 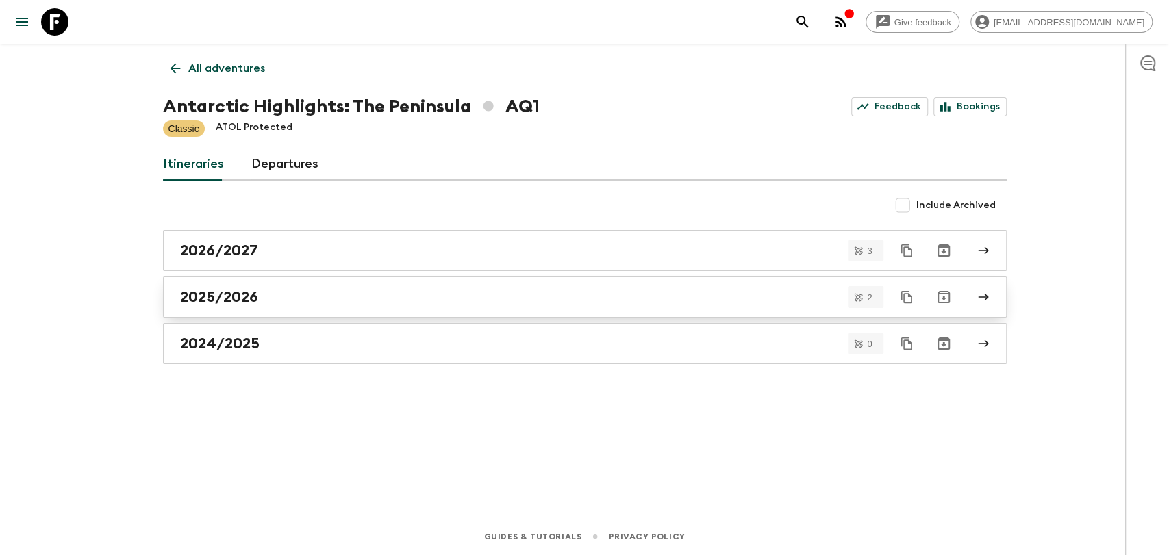 What do you see at coordinates (220, 344) in the screenshot?
I see `h2: 2024/2025` at bounding box center [220, 344].